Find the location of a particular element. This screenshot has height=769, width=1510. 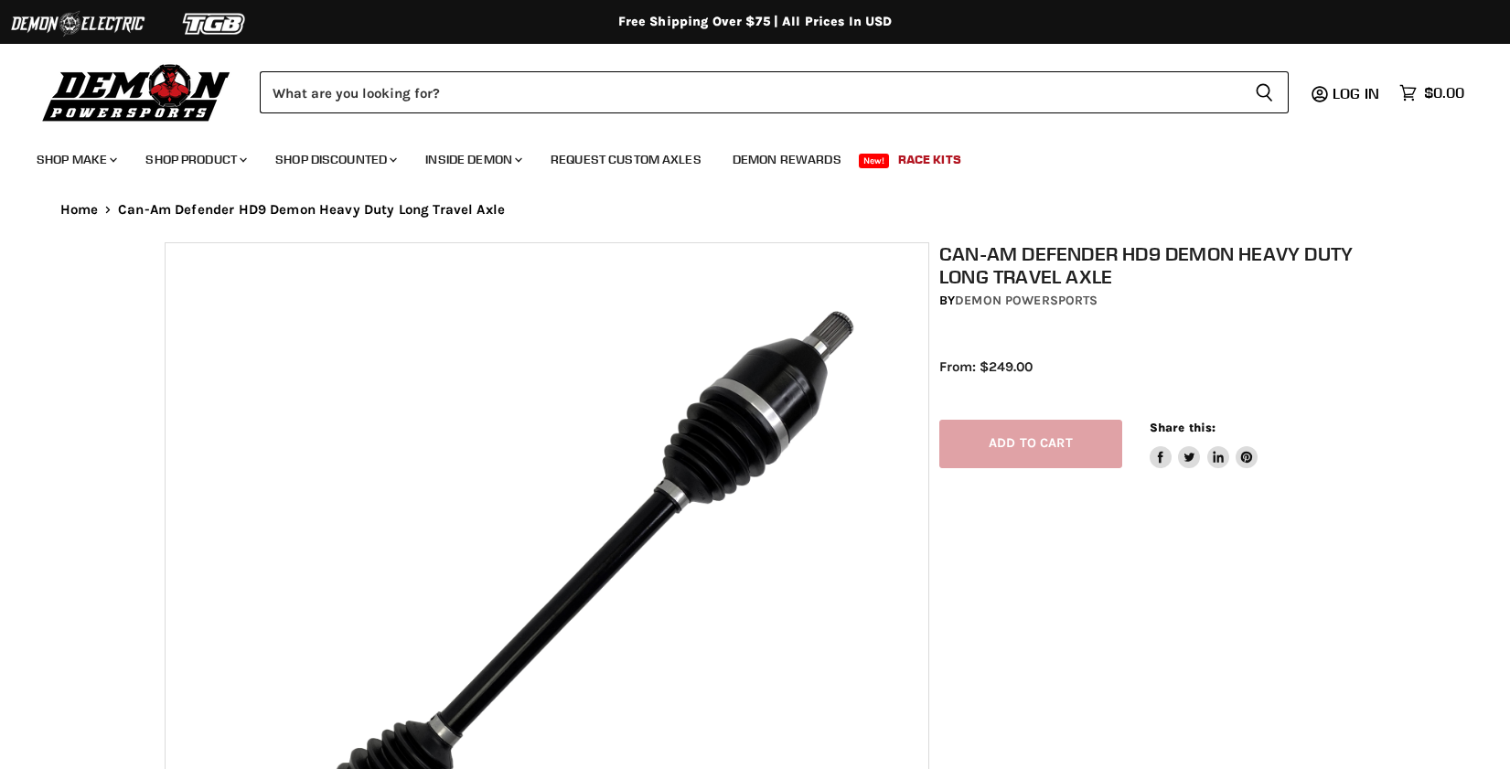

a: Home is located at coordinates (80, 209).